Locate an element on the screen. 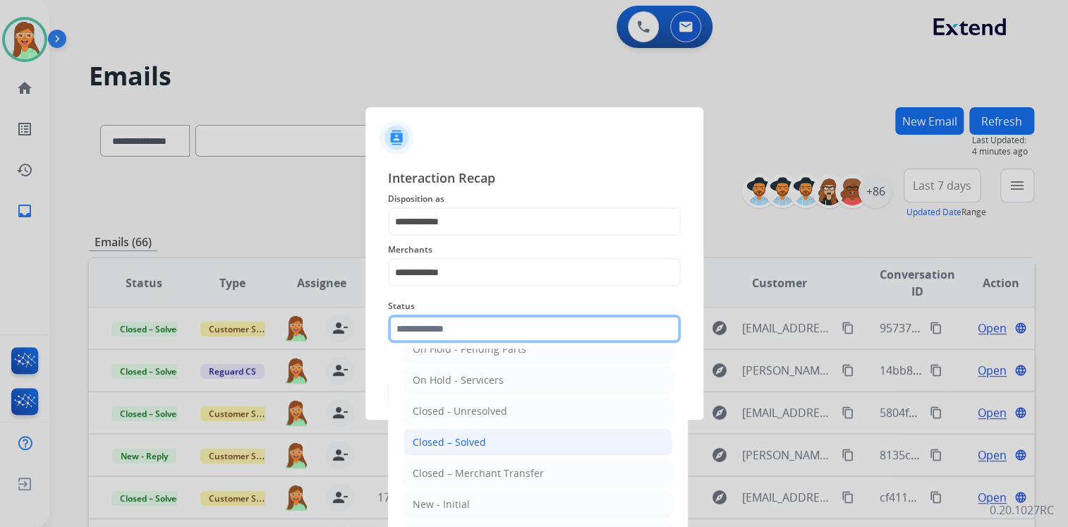 This screenshot has height=527, width=1068. span: Interaction Recap is located at coordinates (534, 179).